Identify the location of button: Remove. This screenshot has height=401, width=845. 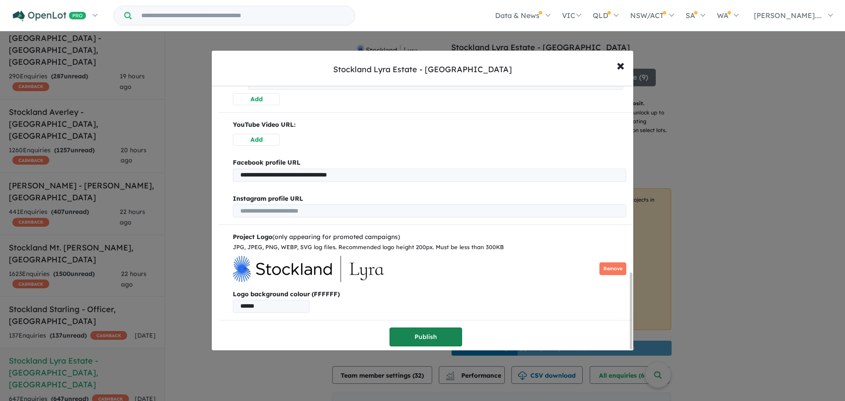
(613, 268).